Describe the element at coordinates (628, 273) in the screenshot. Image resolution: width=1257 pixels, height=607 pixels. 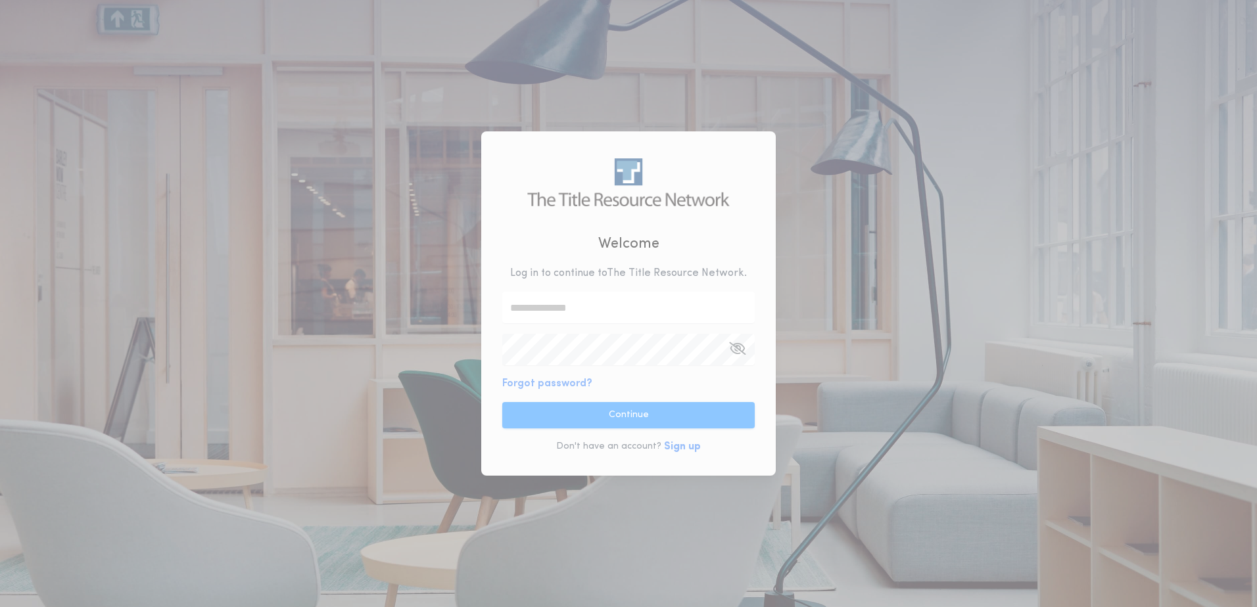
I see `p: Log in to continue to The Title Resource Network .` at that location.